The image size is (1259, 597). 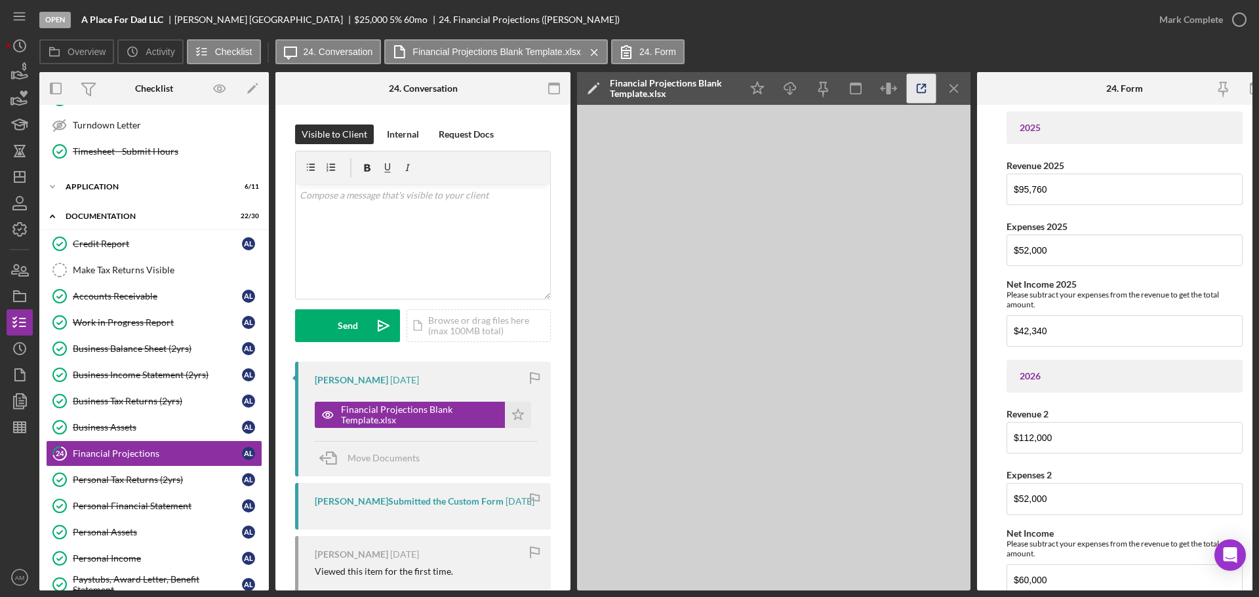 What do you see at coordinates (1230, 555) in the screenshot?
I see `div: Open Intercom Messenger` at bounding box center [1230, 555].